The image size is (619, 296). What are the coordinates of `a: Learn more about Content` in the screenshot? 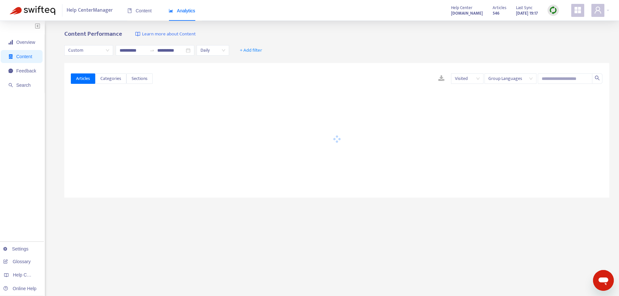 It's located at (165, 34).